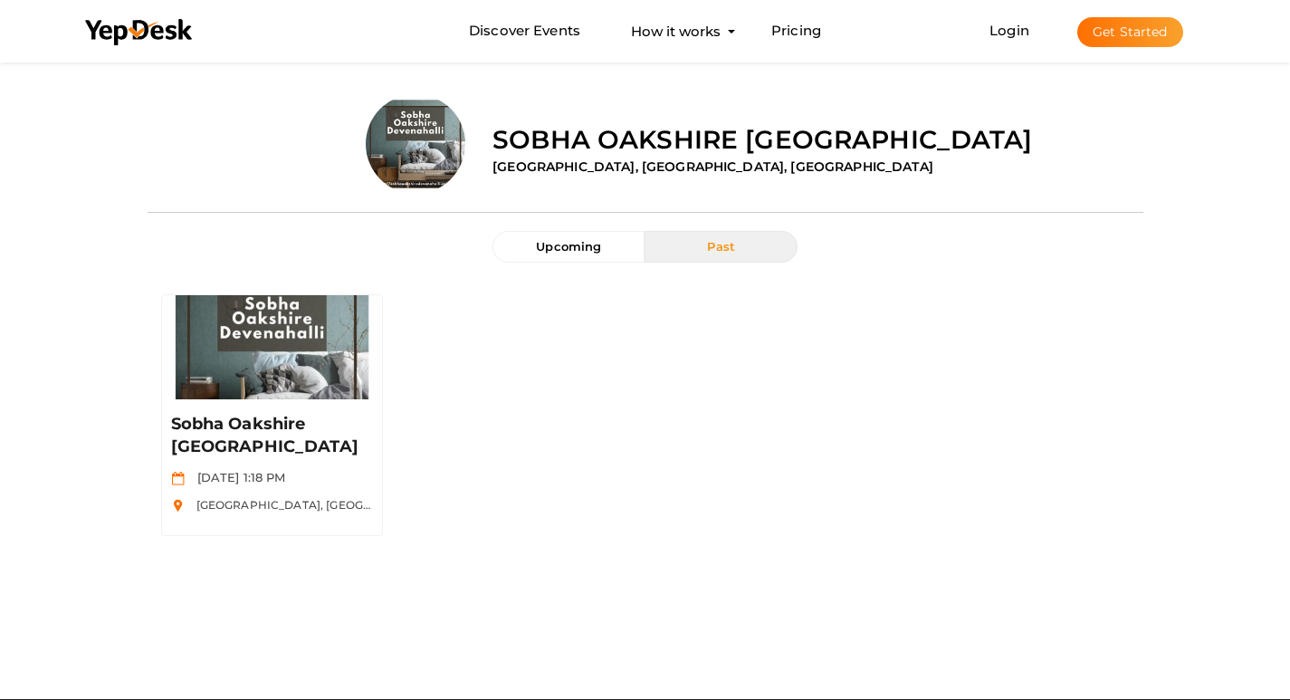 The image size is (1290, 700). Describe the element at coordinates (795, 31) in the screenshot. I see `a: Pricing` at that location.